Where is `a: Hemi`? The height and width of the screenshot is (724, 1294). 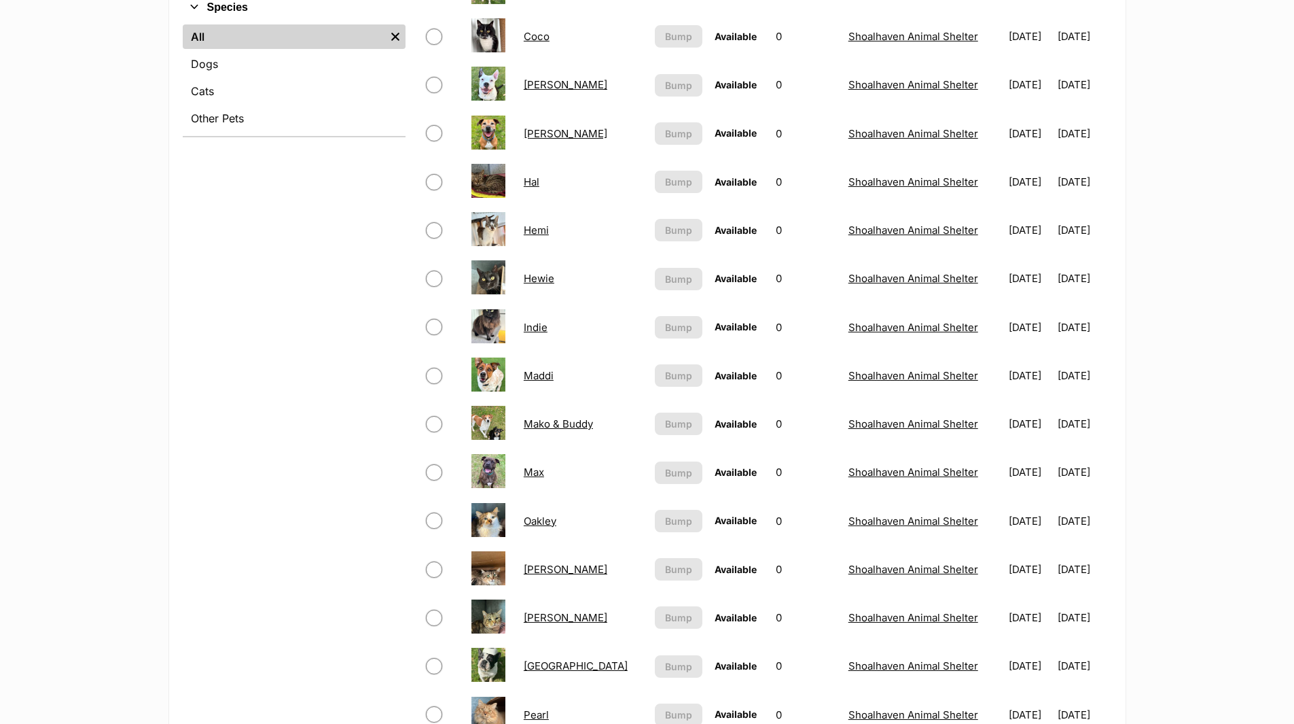 a: Hemi is located at coordinates (536, 230).